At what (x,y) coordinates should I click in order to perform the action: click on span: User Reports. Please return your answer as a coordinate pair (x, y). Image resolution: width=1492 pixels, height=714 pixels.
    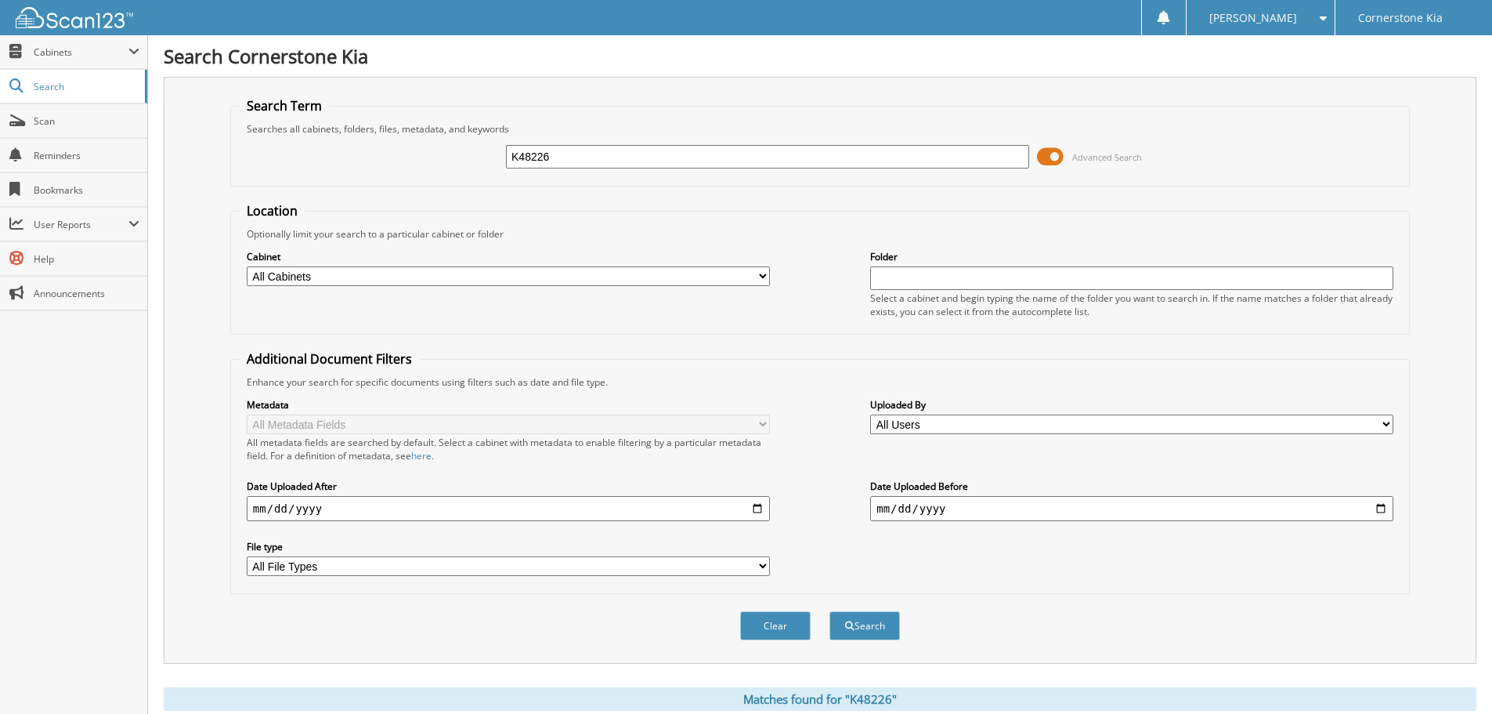
    Looking at the image, I should click on (81, 224).